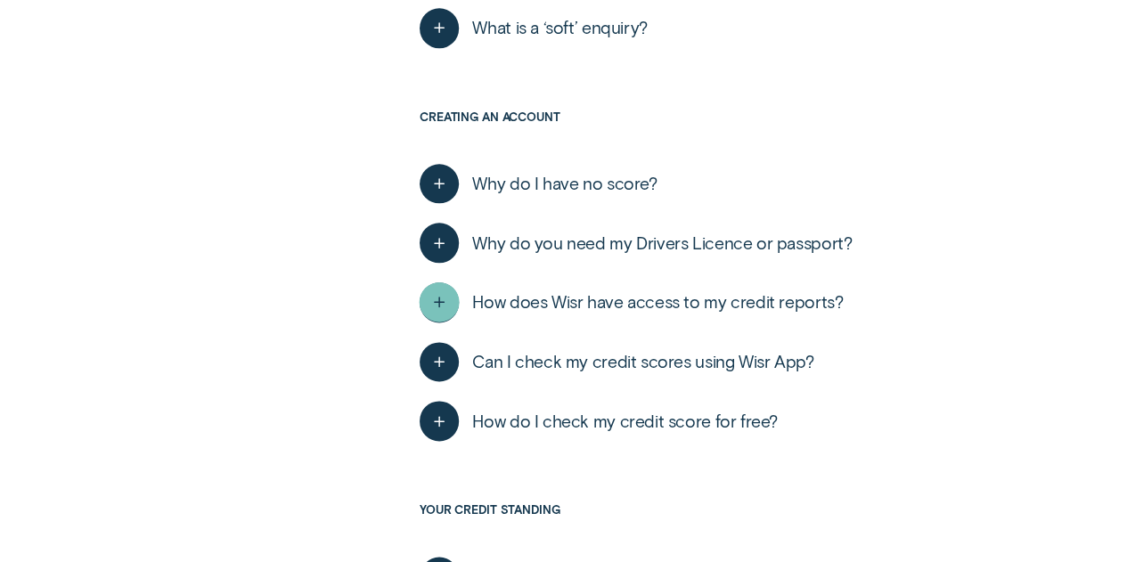 This screenshot has width=1127, height=562. Describe the element at coordinates (625, 421) in the screenshot. I see `span: How do I check my credit score for free?` at that location.